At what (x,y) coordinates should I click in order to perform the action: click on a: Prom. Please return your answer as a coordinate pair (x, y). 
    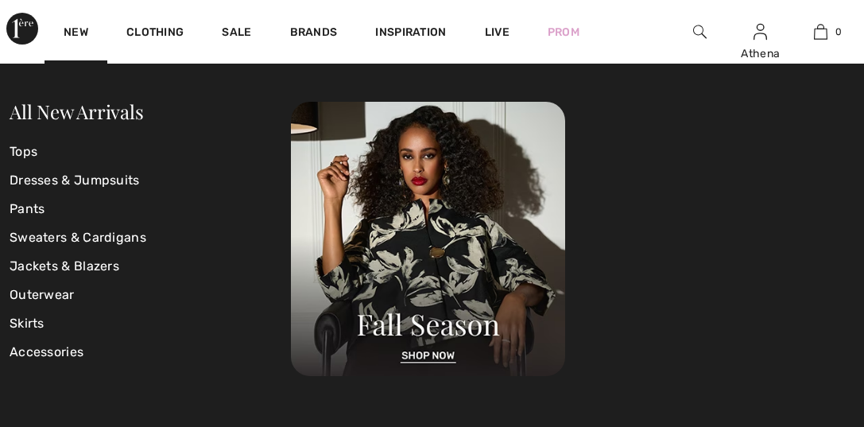
    Looking at the image, I should click on (563, 32).